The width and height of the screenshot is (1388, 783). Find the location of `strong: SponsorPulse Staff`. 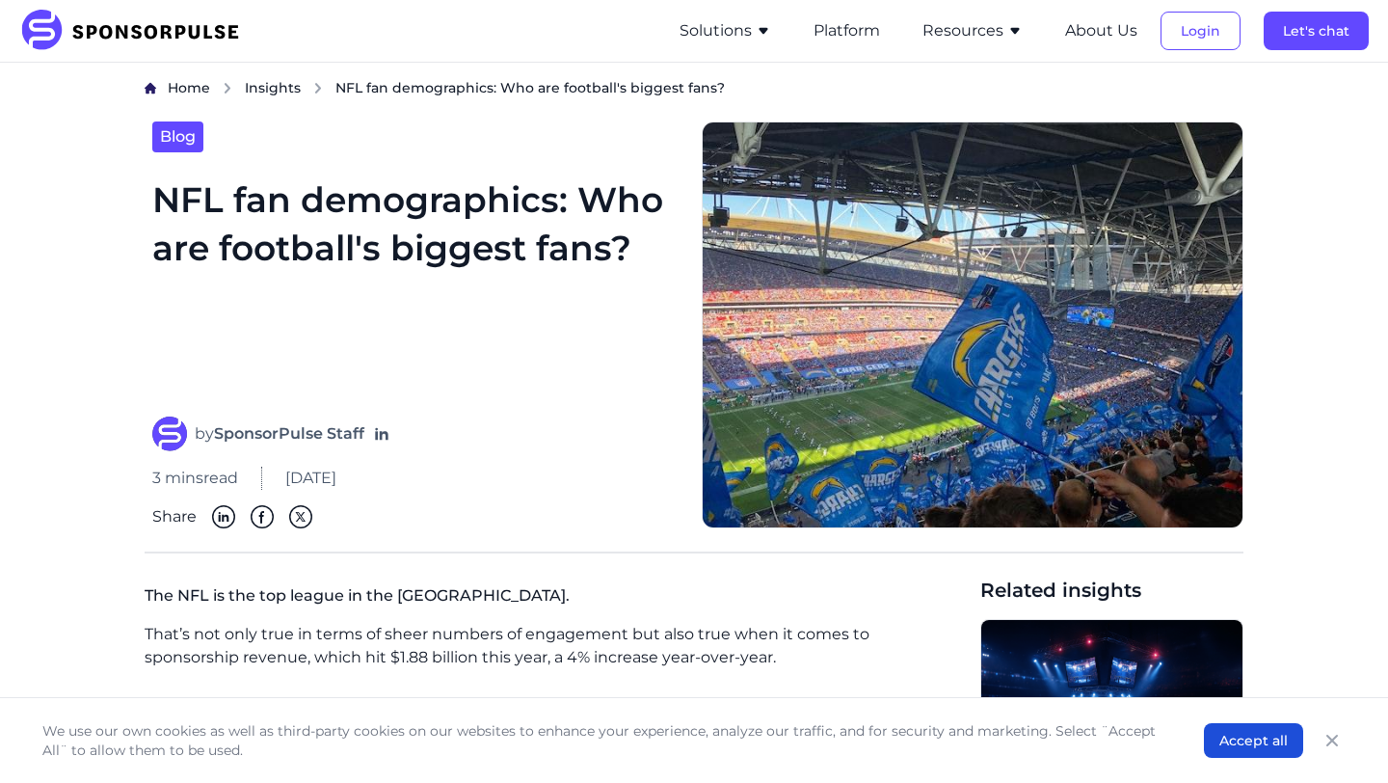

strong: SponsorPulse Staff is located at coordinates (289, 433).